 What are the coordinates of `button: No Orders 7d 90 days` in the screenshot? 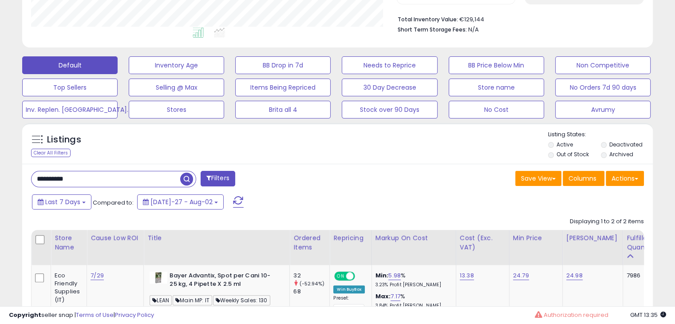 It's located at (602, 87).